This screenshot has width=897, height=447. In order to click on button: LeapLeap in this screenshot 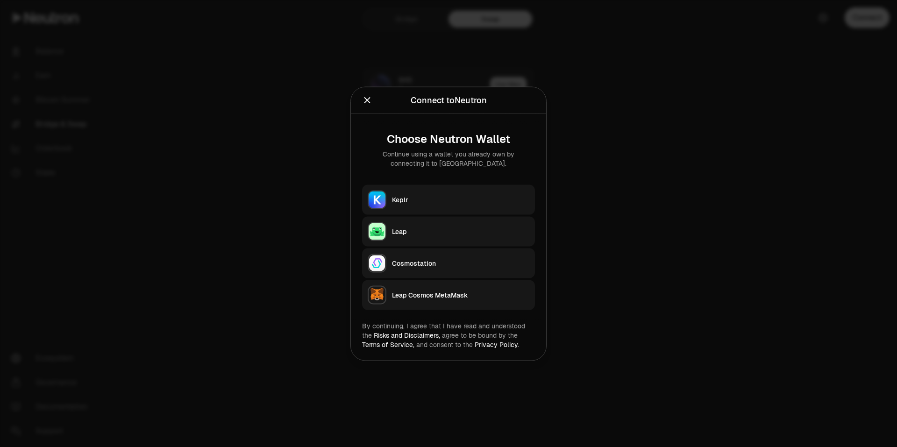, I will do `click(449, 231)`.